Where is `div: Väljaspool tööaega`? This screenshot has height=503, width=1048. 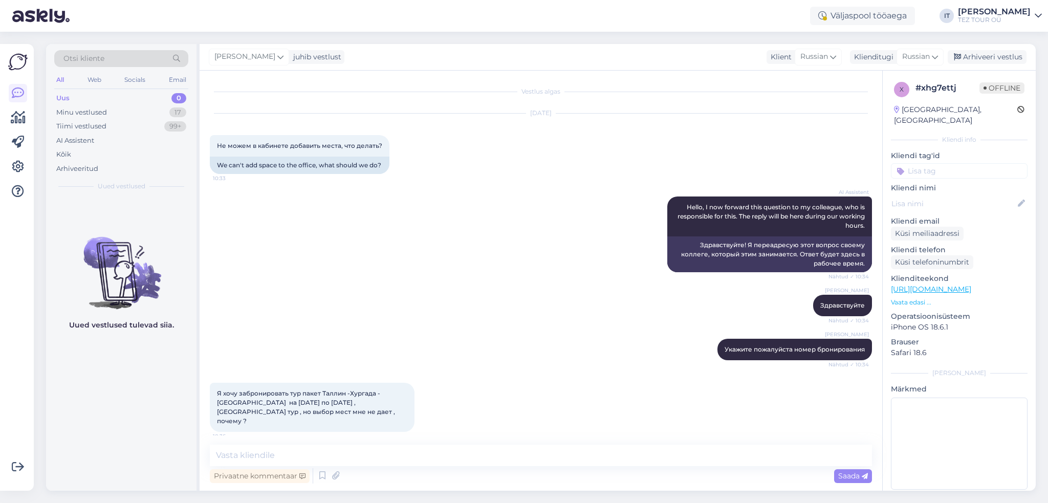
div: Väljaspool tööaega is located at coordinates (862, 16).